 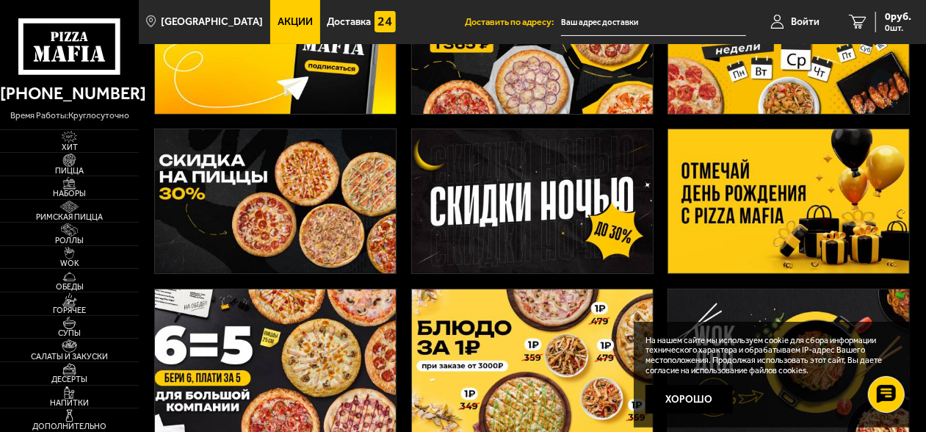 I want to click on span: Войти, so click(x=805, y=22).